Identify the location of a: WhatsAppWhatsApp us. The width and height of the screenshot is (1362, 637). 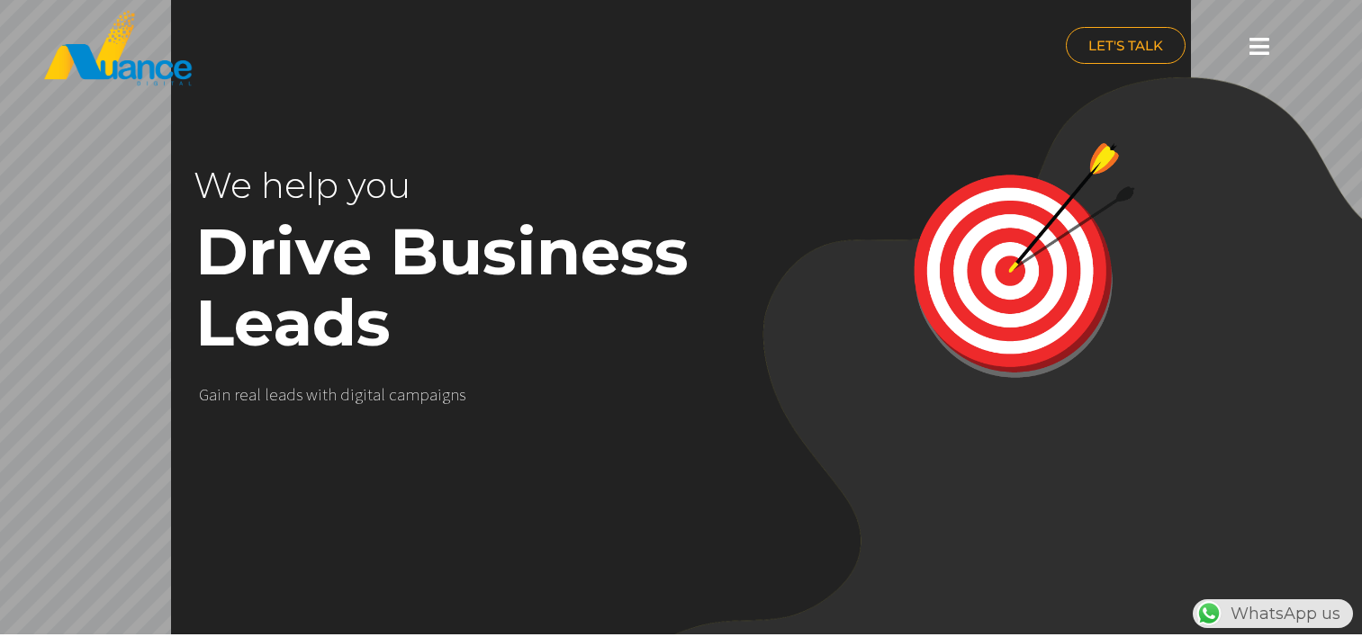
(1273, 614).